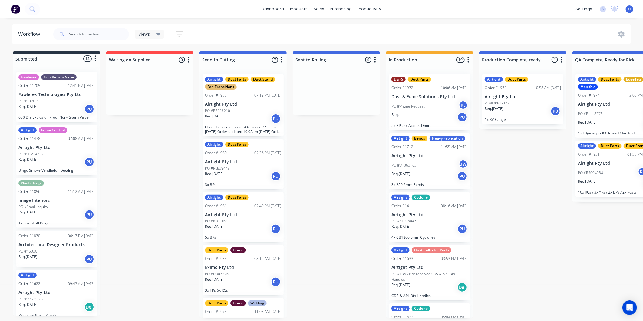 This screenshot has width=643, height=321. What do you see at coordinates (403, 147) in the screenshot?
I see `div: Order #1712` at bounding box center [403, 147].